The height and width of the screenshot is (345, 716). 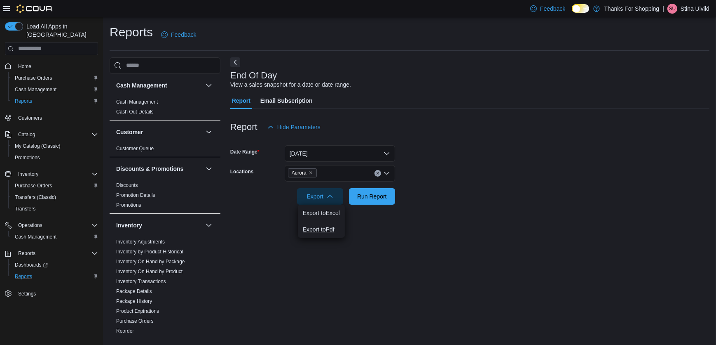 What do you see at coordinates (150, 169) in the screenshot?
I see `h3: Discounts & Promotions` at bounding box center [150, 169].